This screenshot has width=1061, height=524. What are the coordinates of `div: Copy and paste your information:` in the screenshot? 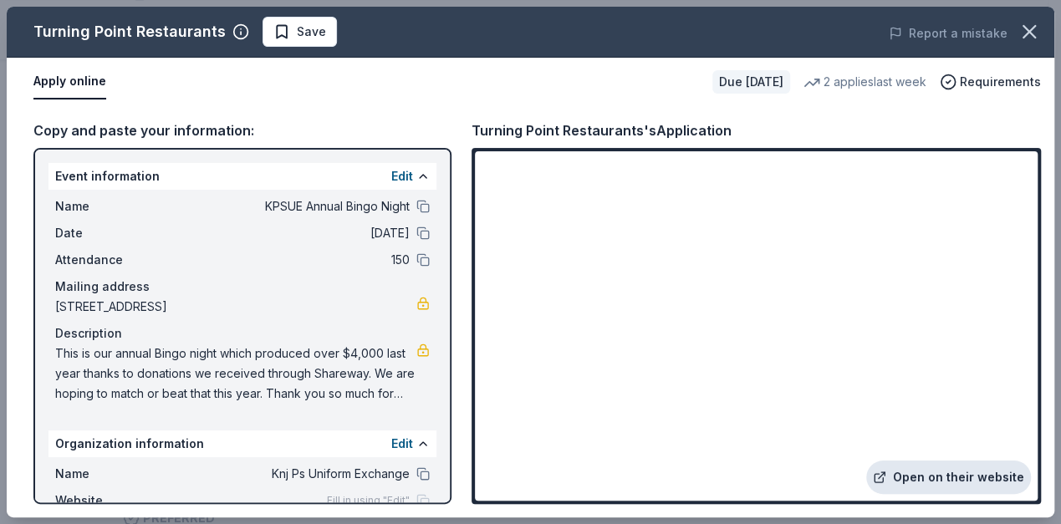 It's located at (242, 130).